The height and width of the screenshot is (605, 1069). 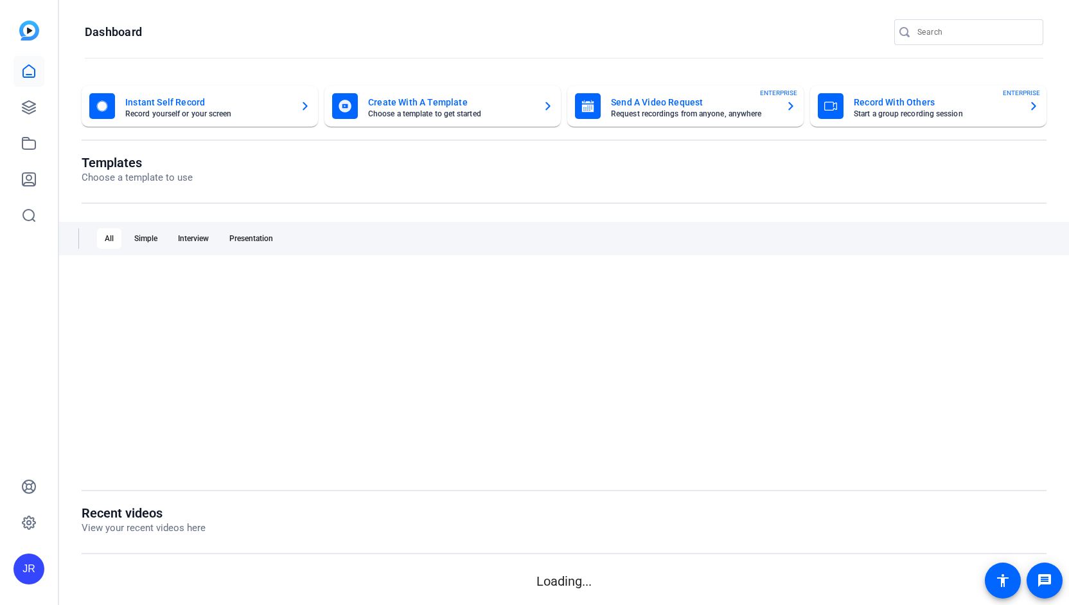 What do you see at coordinates (564, 581) in the screenshot?
I see `p: Loading...` at bounding box center [564, 581].